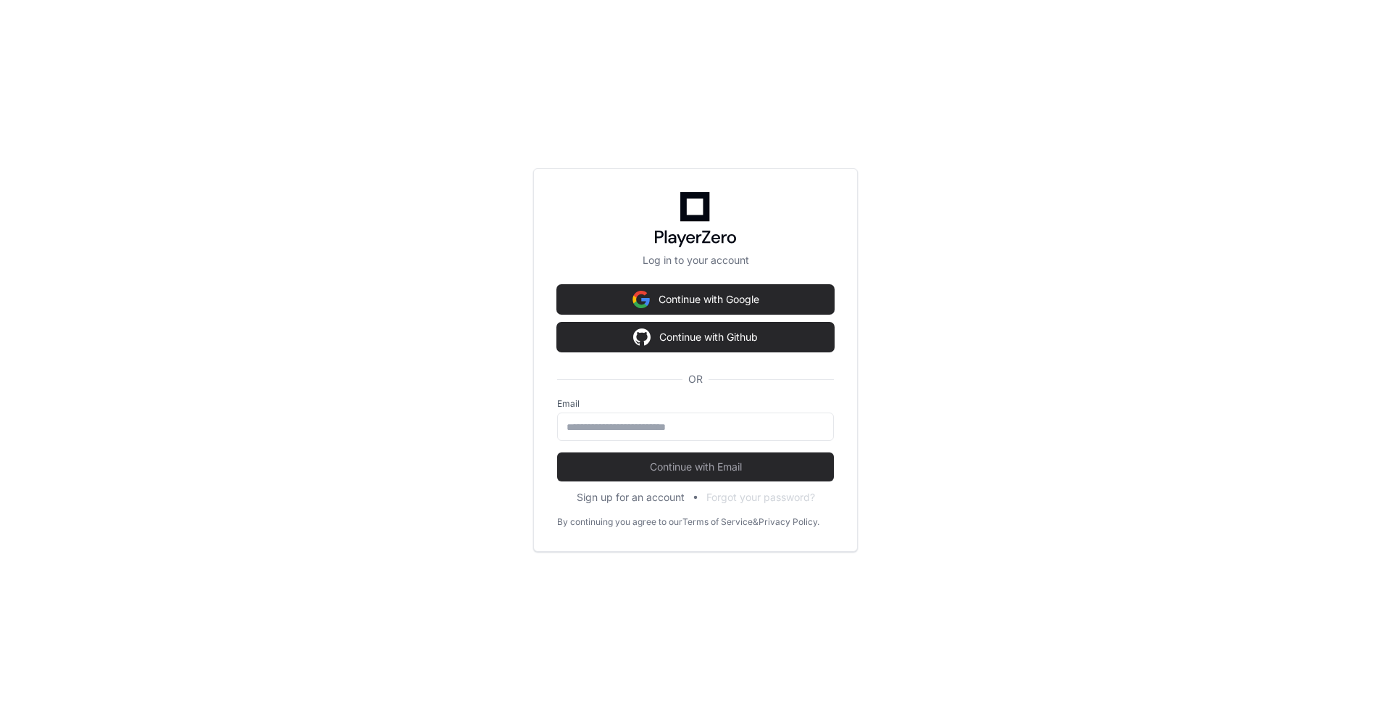 This screenshot has height=720, width=1391. I want to click on button: Continue with Google, so click(696, 299).